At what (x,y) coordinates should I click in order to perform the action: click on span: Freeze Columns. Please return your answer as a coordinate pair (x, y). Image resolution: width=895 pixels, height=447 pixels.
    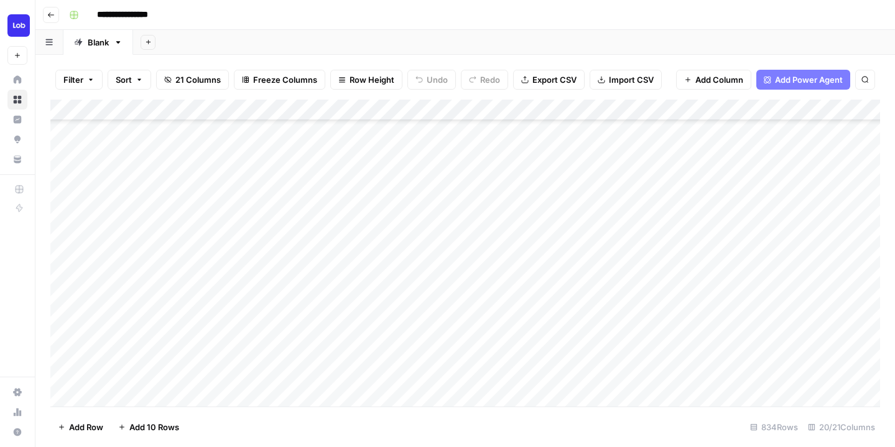
    Looking at the image, I should click on (285, 80).